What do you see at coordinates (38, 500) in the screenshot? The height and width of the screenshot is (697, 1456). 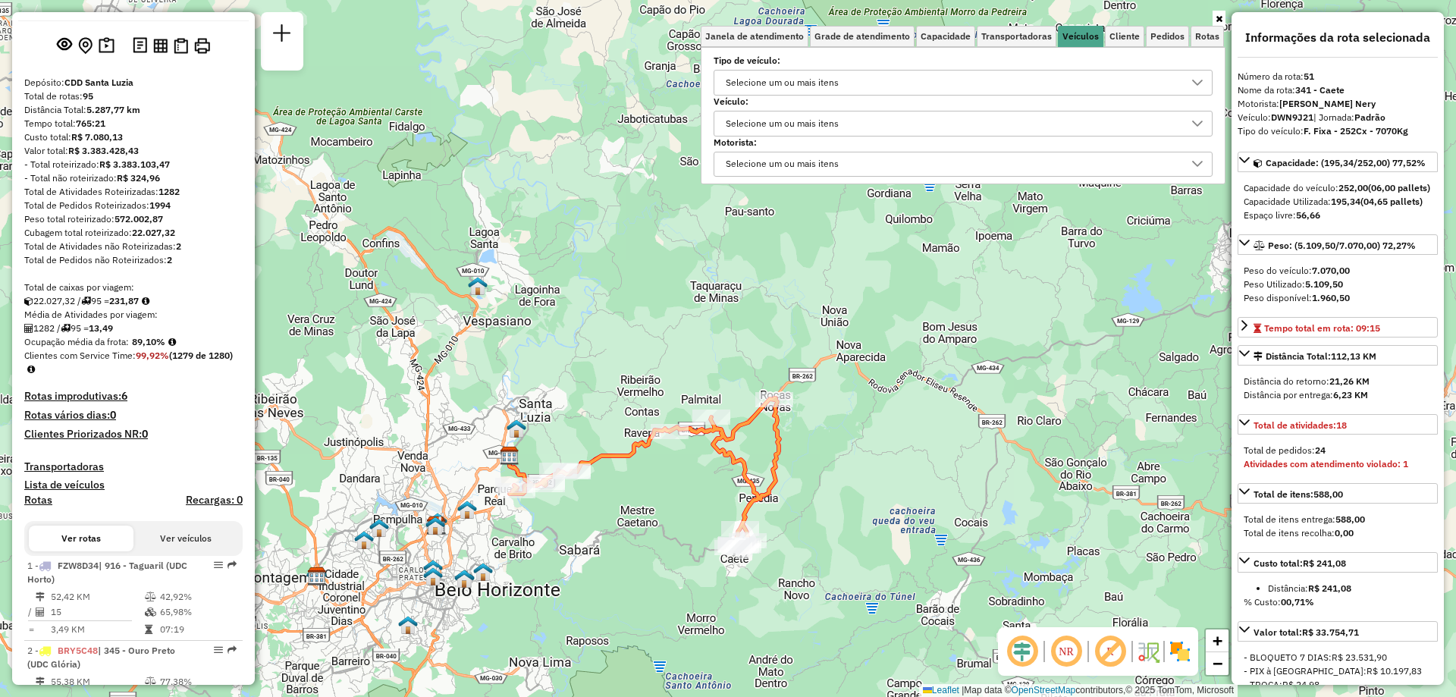 I see `h4: Rotas` at bounding box center [38, 500].